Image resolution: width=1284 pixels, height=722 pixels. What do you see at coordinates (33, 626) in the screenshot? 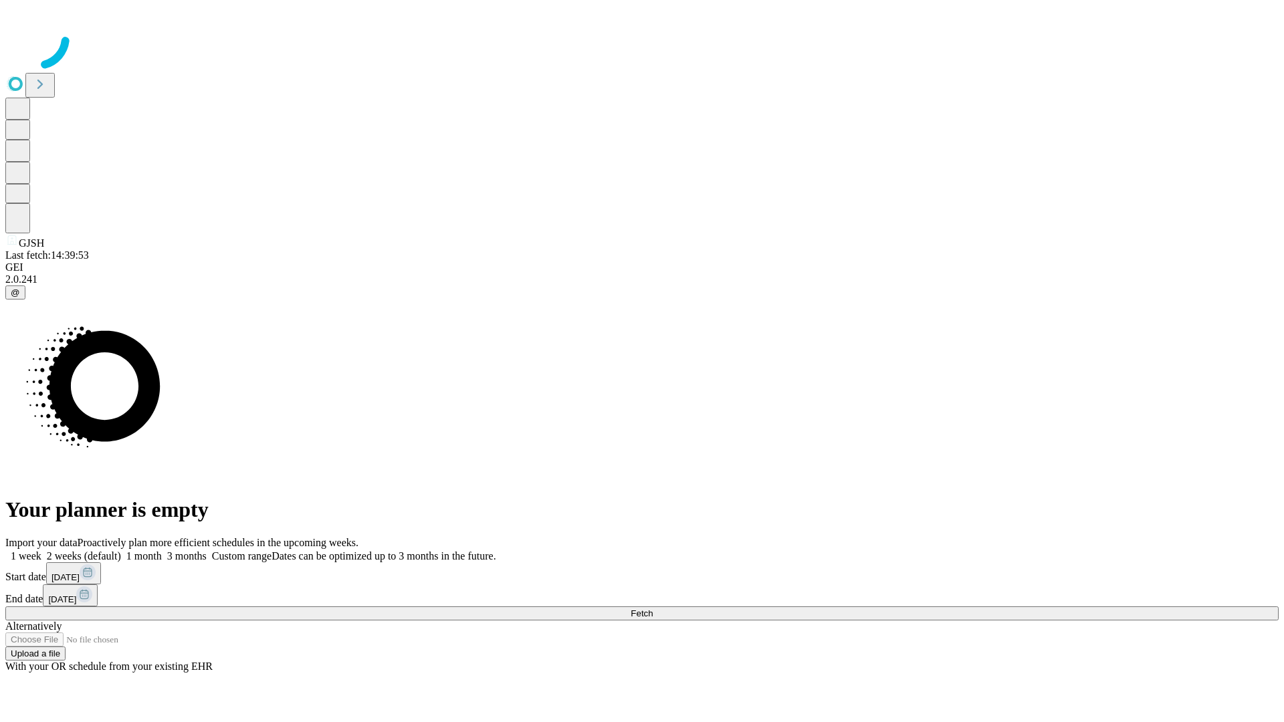
I see `span: Alternatively` at bounding box center [33, 626].